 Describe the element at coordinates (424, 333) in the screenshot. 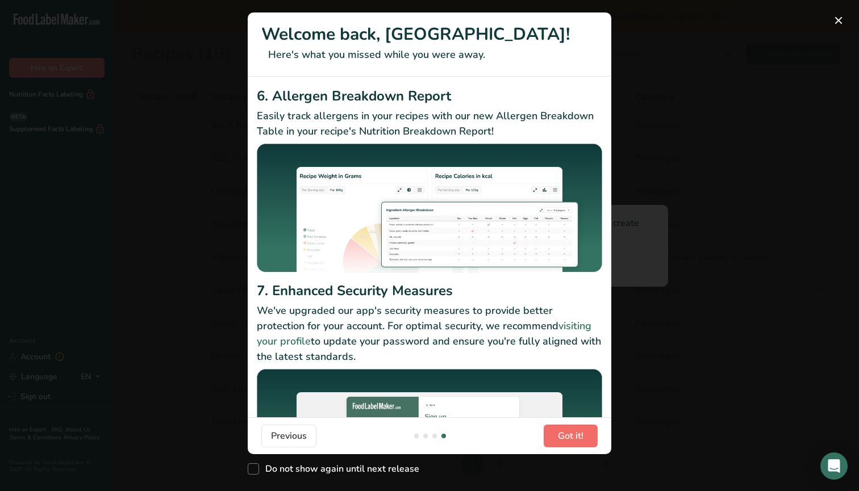

I see `a: visiting your profile` at that location.